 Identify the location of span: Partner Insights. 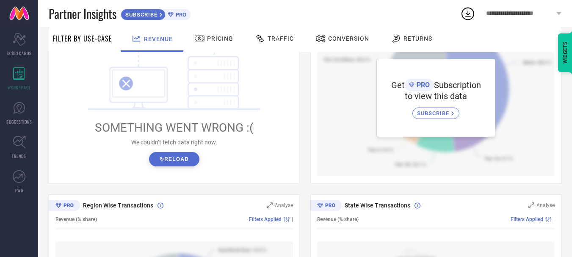
(82, 14).